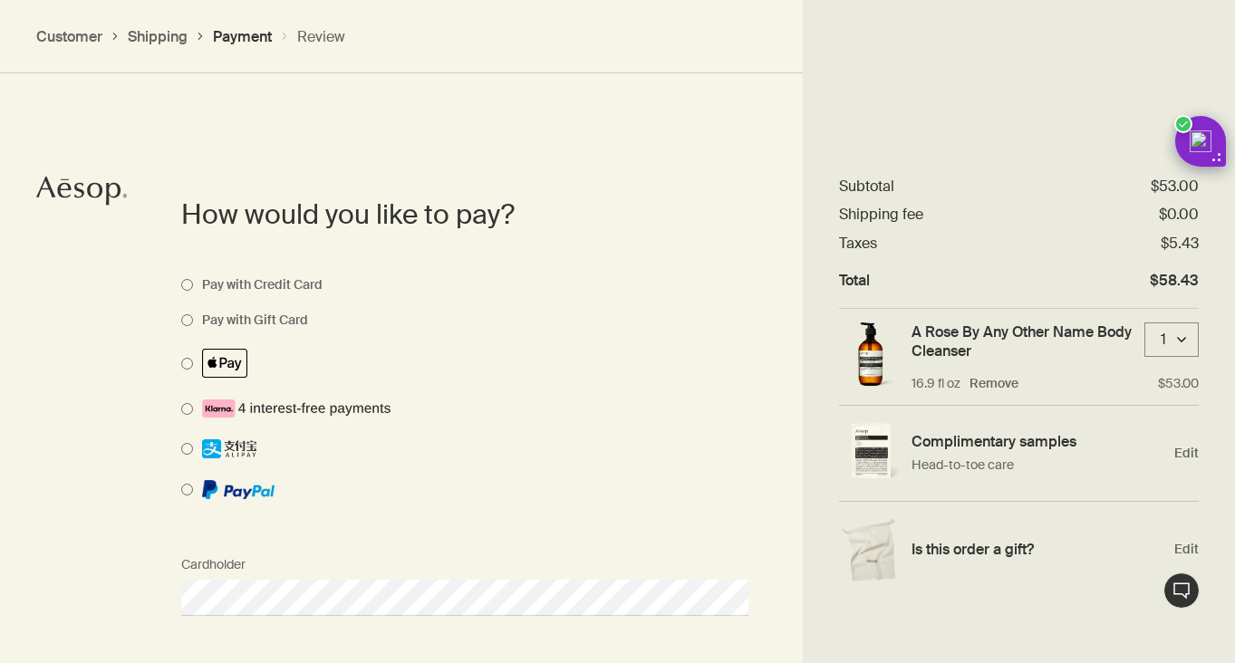 The width and height of the screenshot is (1235, 663). I want to click on label: Pay with Gift Card, so click(250, 320).